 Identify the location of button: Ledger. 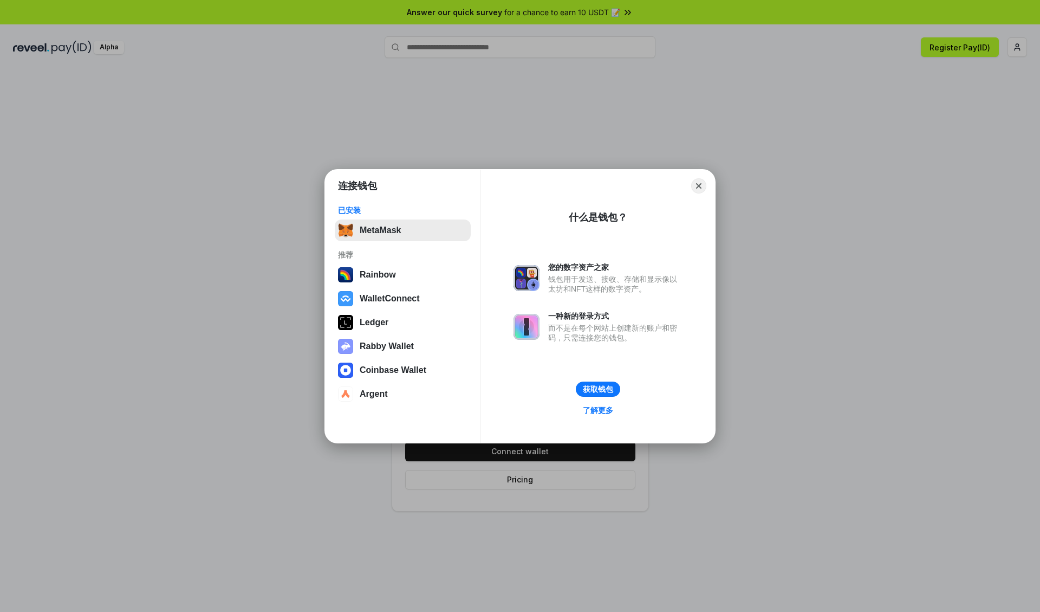
(403, 322).